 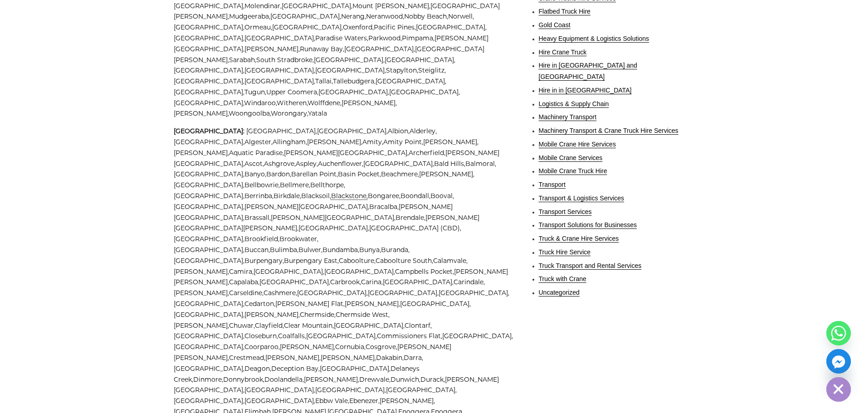 I want to click on a: Ascot,, so click(x=254, y=164).